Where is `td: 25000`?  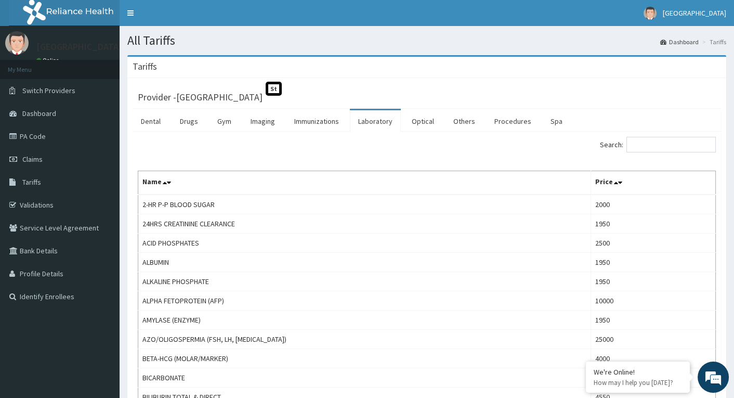 td: 25000 is located at coordinates (654, 339).